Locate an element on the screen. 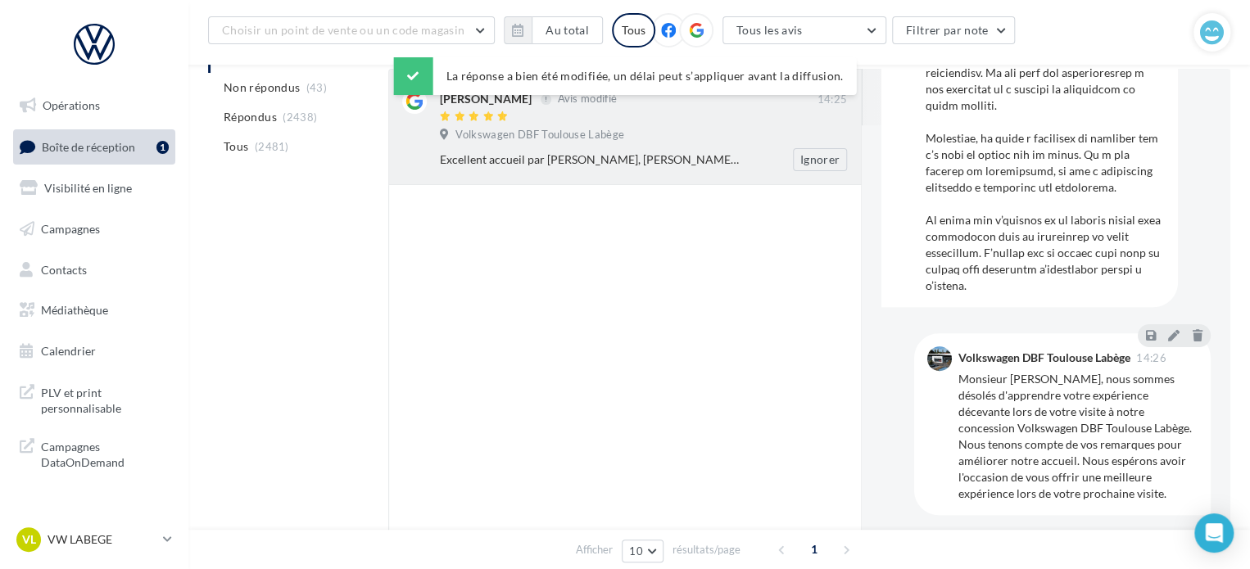  span: Campagnes DataOnDemand is located at coordinates (105, 453).